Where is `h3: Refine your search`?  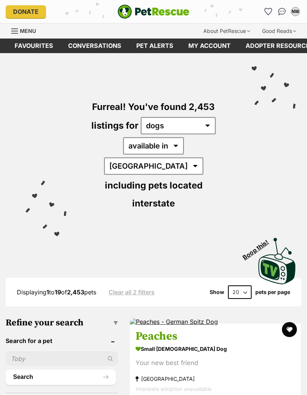
h3: Refine your search is located at coordinates (62, 323).